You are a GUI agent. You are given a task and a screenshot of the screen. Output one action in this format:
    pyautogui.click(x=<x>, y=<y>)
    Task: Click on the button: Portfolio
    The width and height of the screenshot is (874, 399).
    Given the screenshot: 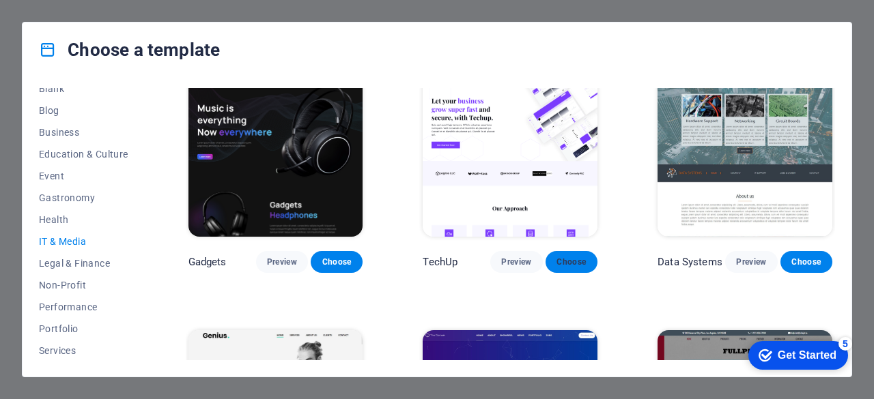 What is the action you would take?
    pyautogui.click(x=83, y=329)
    